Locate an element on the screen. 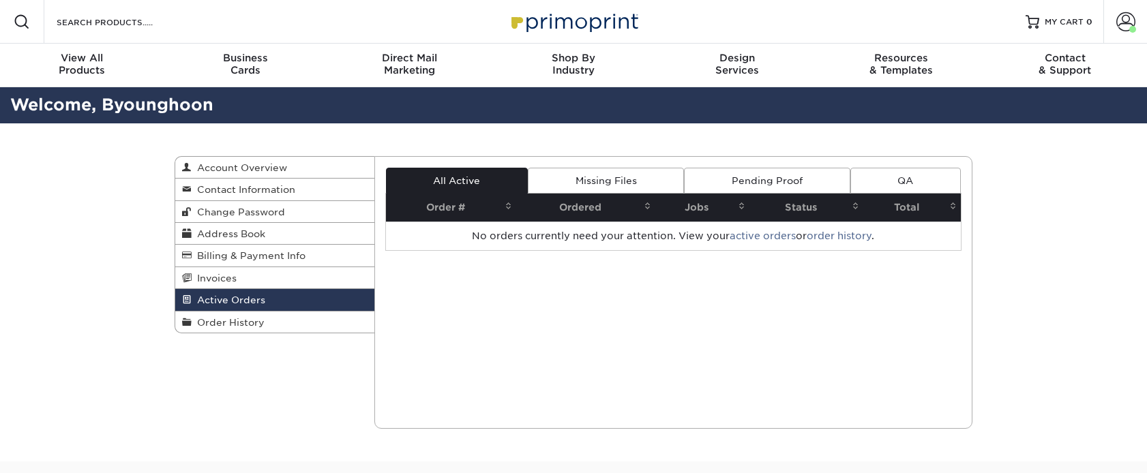 This screenshot has width=1147, height=473. a: active orders is located at coordinates (763, 236).